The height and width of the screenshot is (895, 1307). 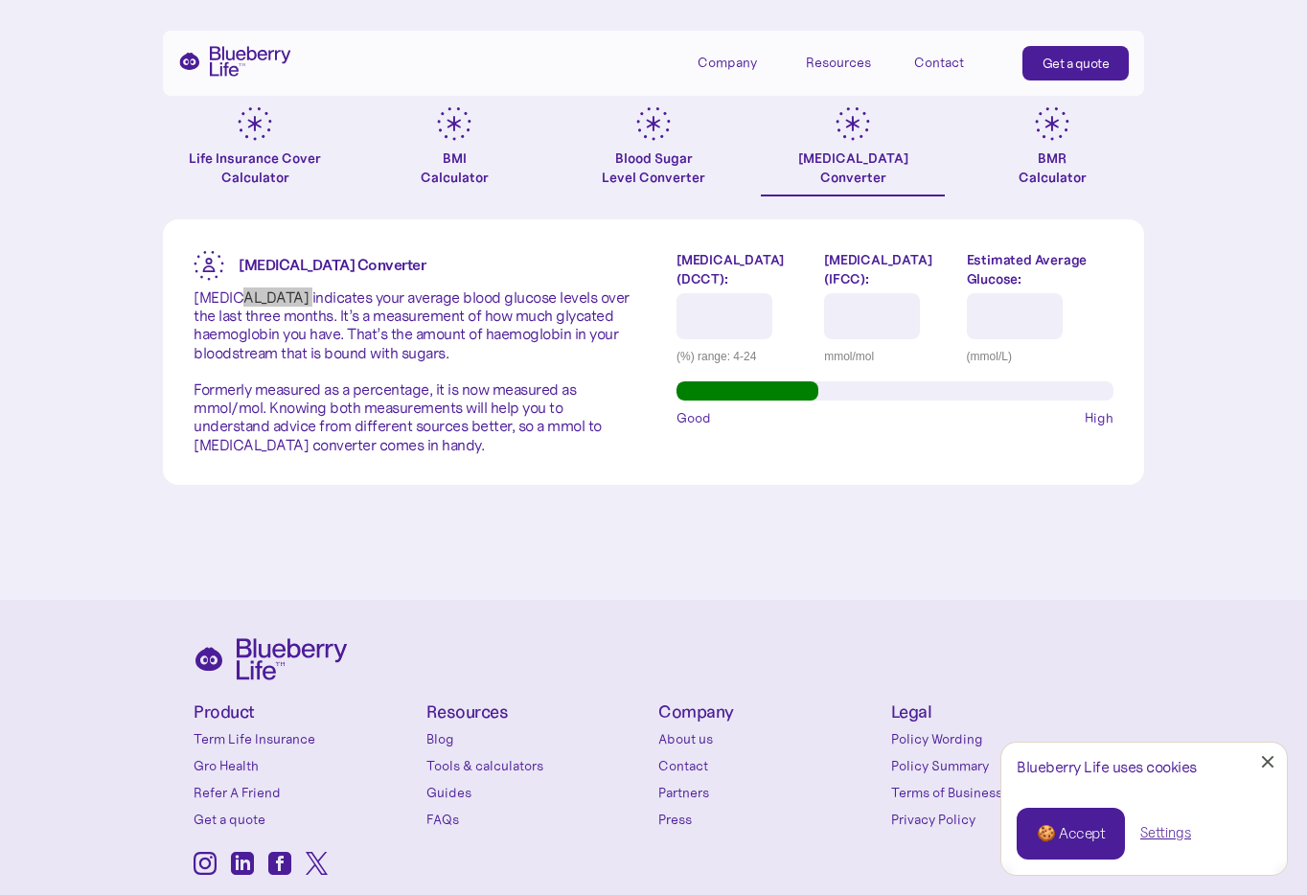 I want to click on a: About us, so click(x=769, y=739).